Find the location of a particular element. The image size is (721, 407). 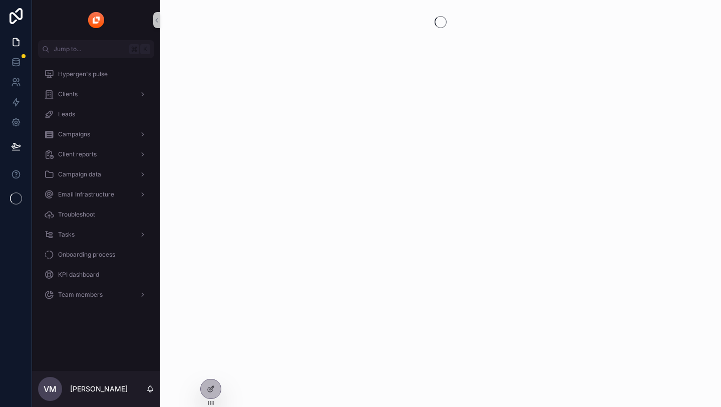

a: Hypergen's pulse is located at coordinates (96, 74).